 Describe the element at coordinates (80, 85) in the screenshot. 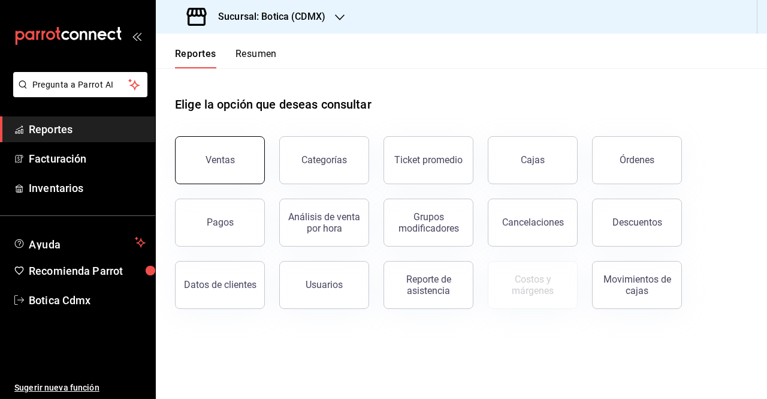

I see `span: Pregunta a Parrot AI` at that location.